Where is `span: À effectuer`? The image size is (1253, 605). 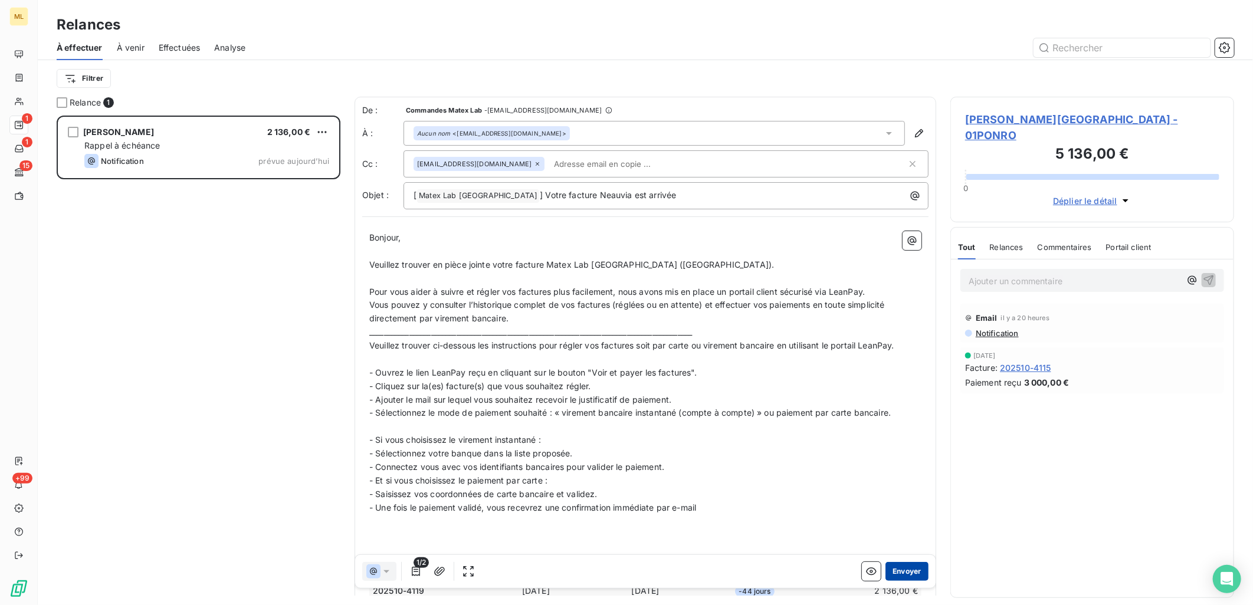
span: À effectuer is located at coordinates (80, 48).